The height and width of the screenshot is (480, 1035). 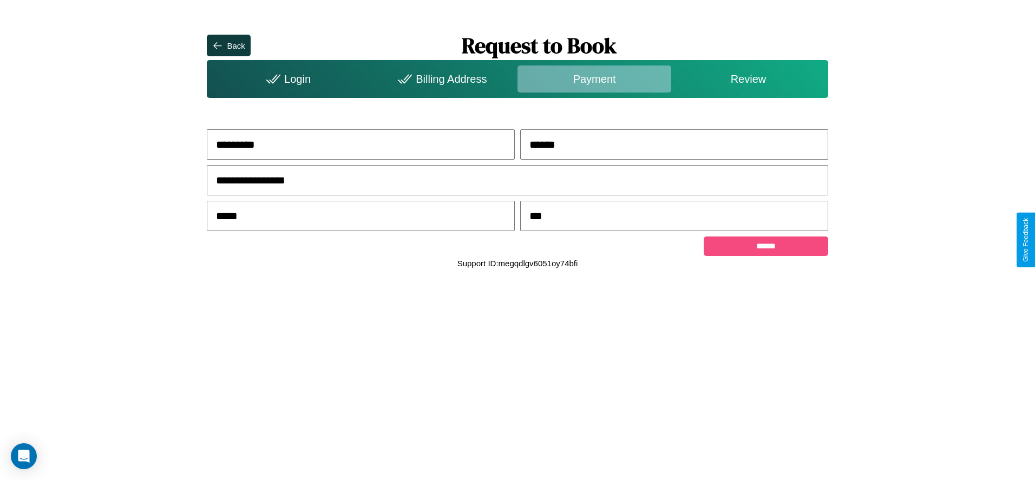 I want to click on div: Billing Address, so click(x=441, y=79).